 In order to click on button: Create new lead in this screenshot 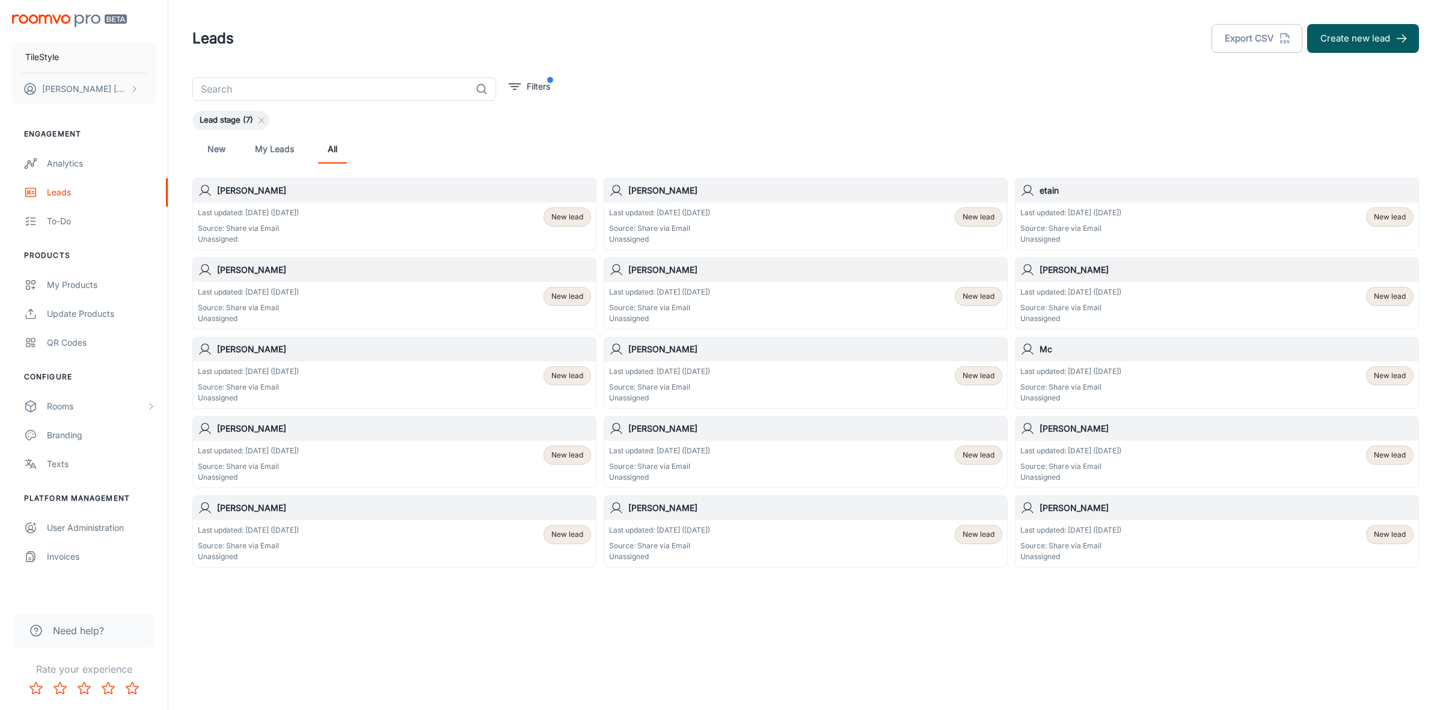, I will do `click(1363, 38)`.